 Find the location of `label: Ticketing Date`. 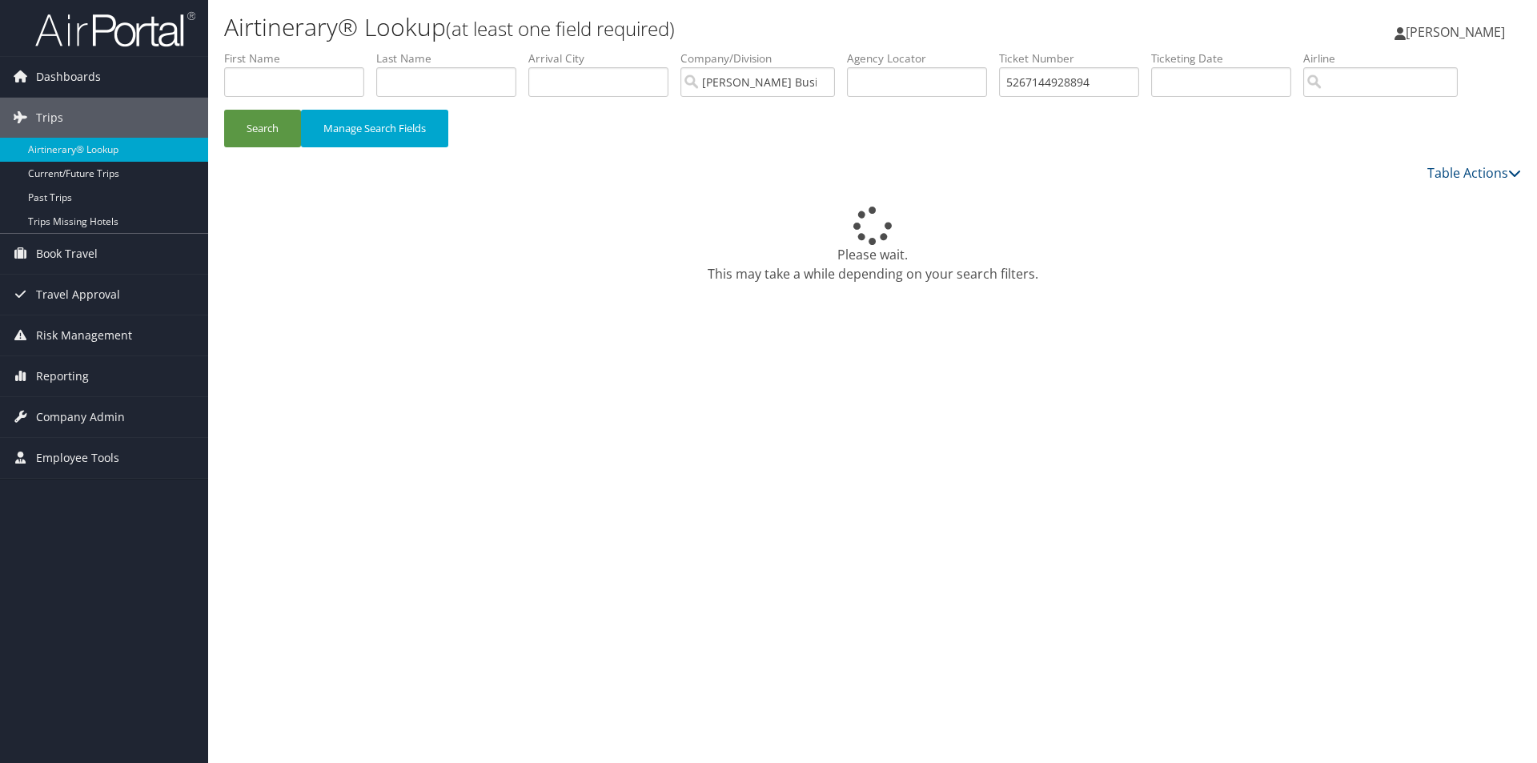

label: Ticketing Date is located at coordinates (1227, 58).